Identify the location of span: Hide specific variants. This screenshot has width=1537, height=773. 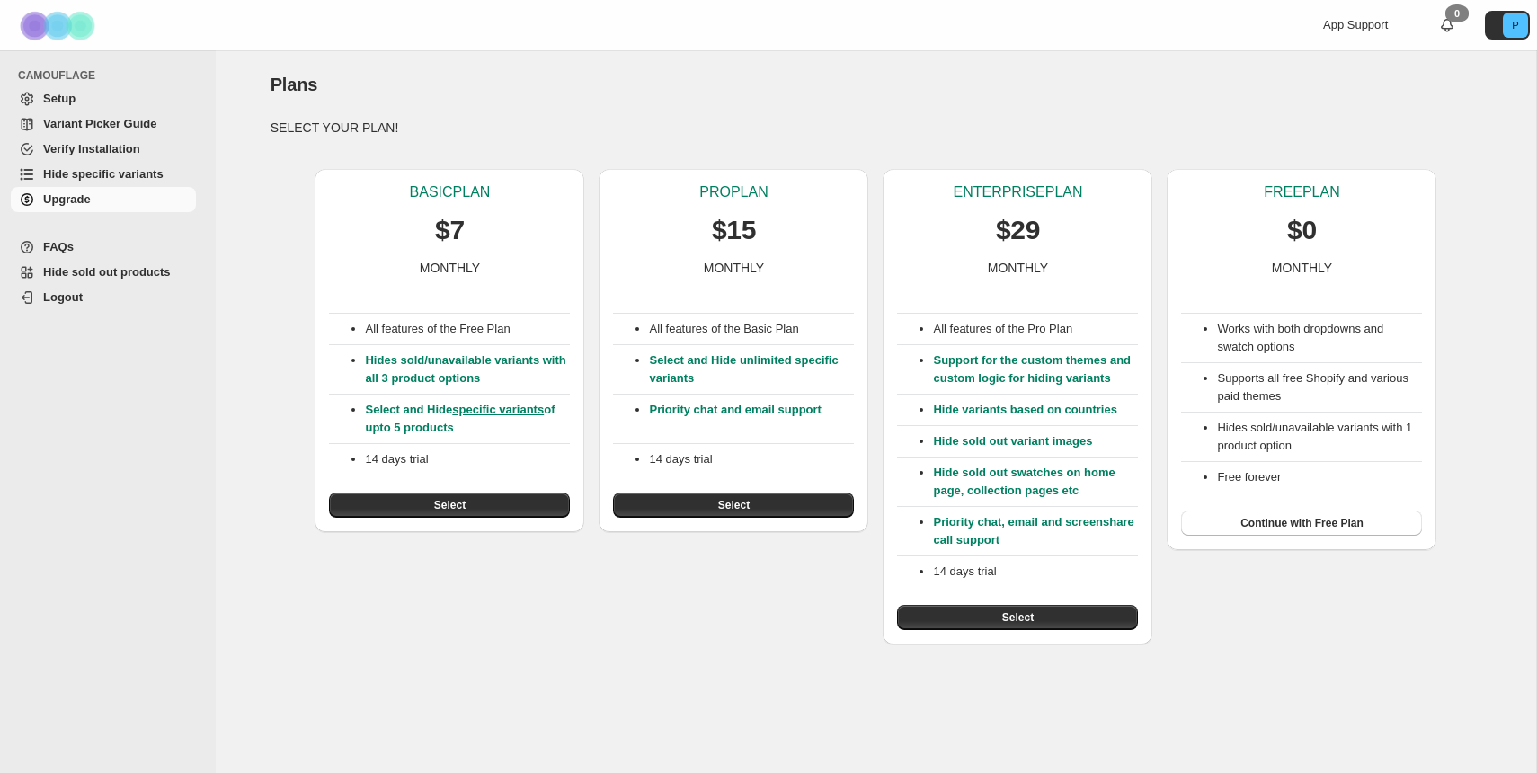
(103, 173).